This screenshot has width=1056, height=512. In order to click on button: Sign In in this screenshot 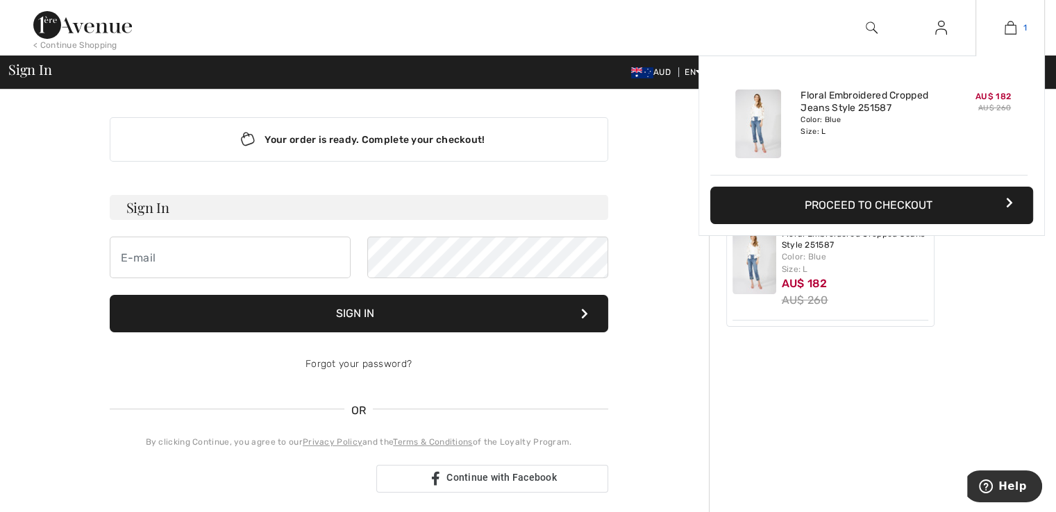, I will do `click(359, 314)`.